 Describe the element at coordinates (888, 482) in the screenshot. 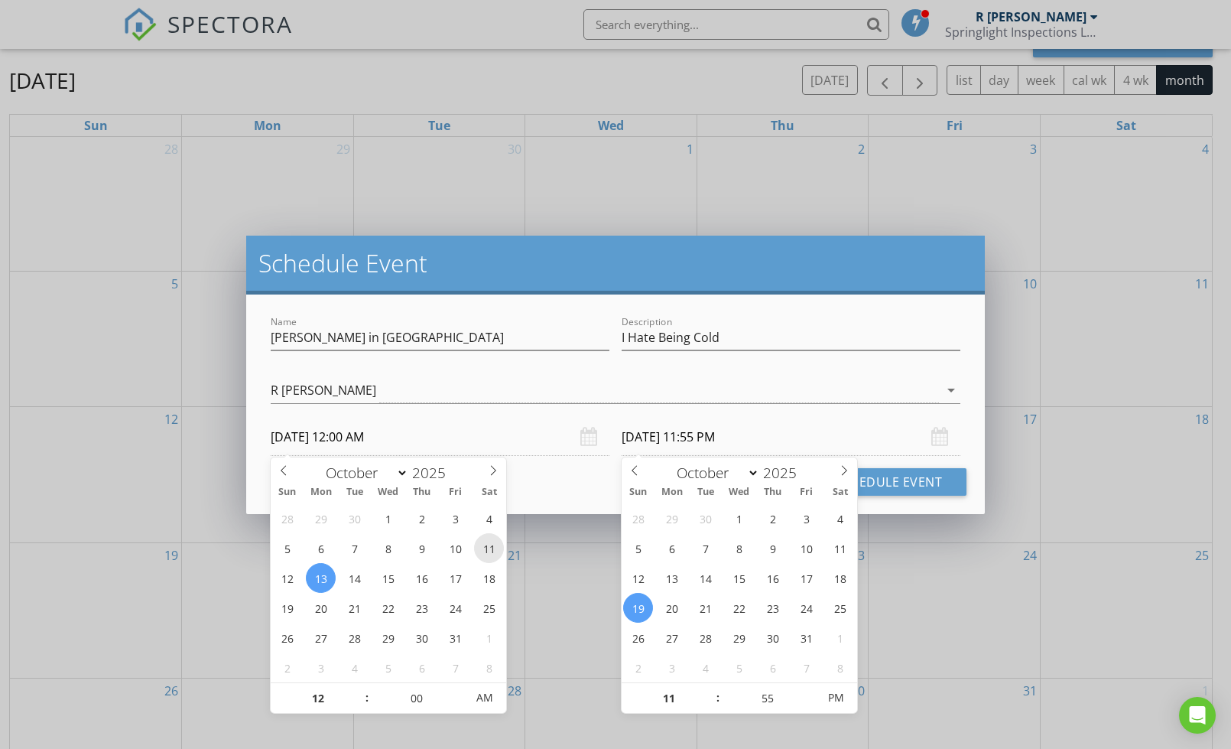

I see `button: Schedule Event` at that location.